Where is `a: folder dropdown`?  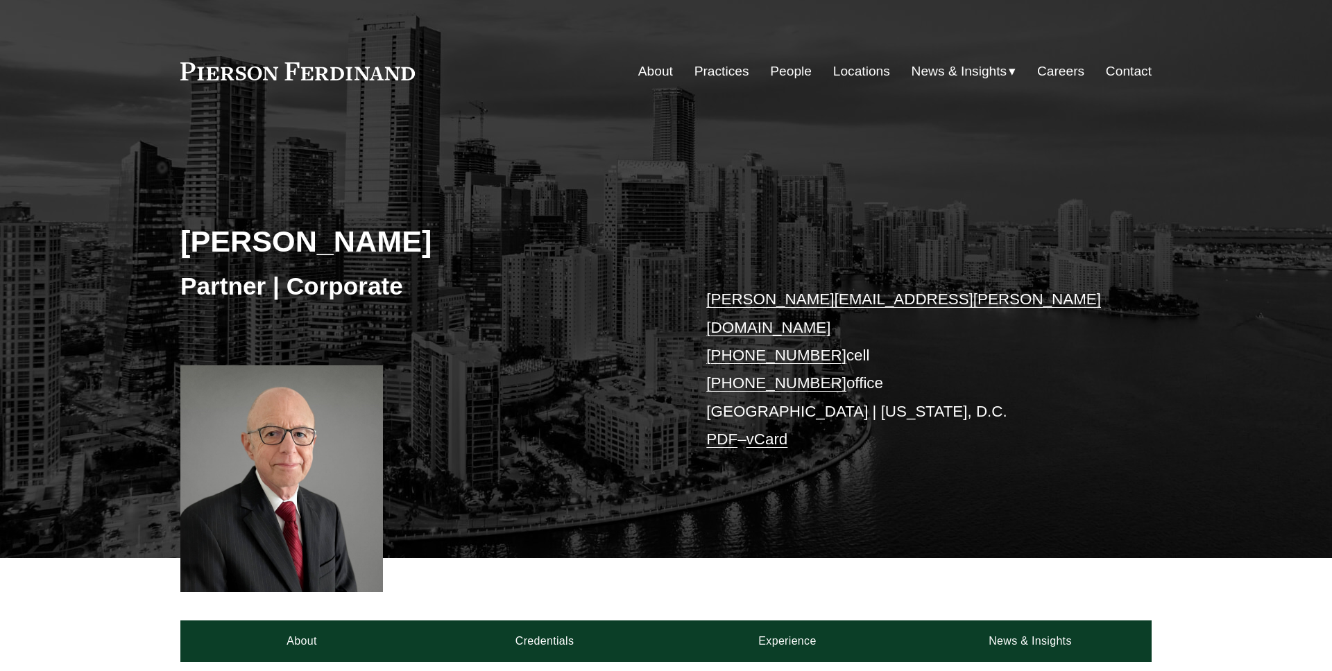
a: folder dropdown is located at coordinates (963, 71).